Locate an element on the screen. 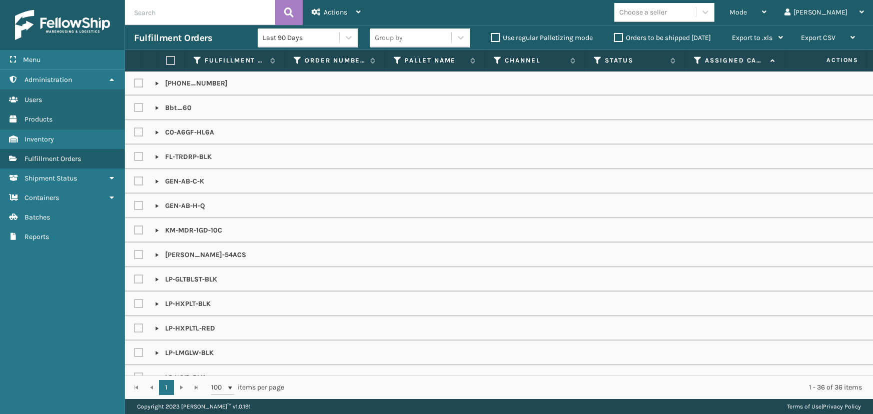 This screenshot has height=414, width=873. p: GEN-AB-C-K is located at coordinates (180, 182).